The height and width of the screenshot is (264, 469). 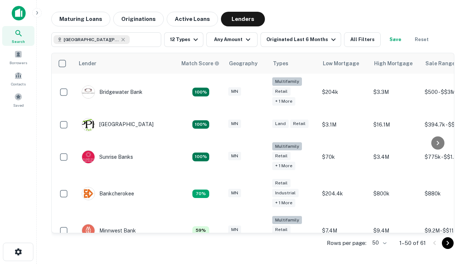 What do you see at coordinates (243, 63) in the screenshot?
I see `div: Geography` at bounding box center [243, 63].